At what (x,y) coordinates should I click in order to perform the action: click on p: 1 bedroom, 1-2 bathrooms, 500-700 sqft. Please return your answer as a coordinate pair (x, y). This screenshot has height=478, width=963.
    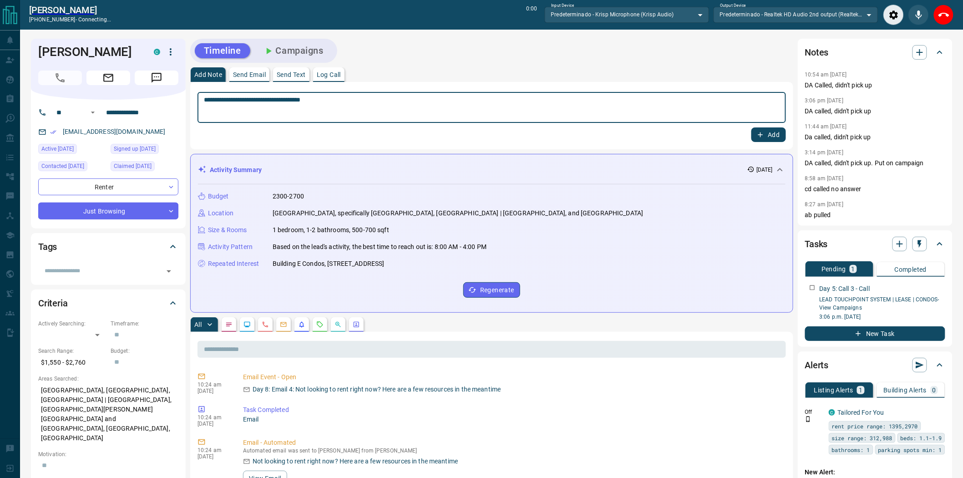
    Looking at the image, I should click on (331, 230).